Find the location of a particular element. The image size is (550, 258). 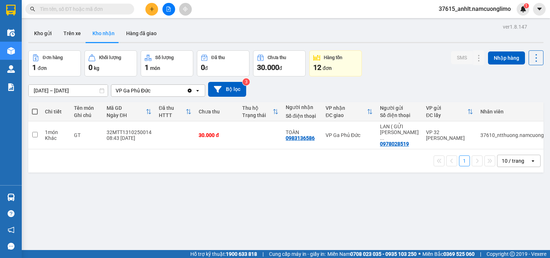

svg: open is located at coordinates (533, 161).